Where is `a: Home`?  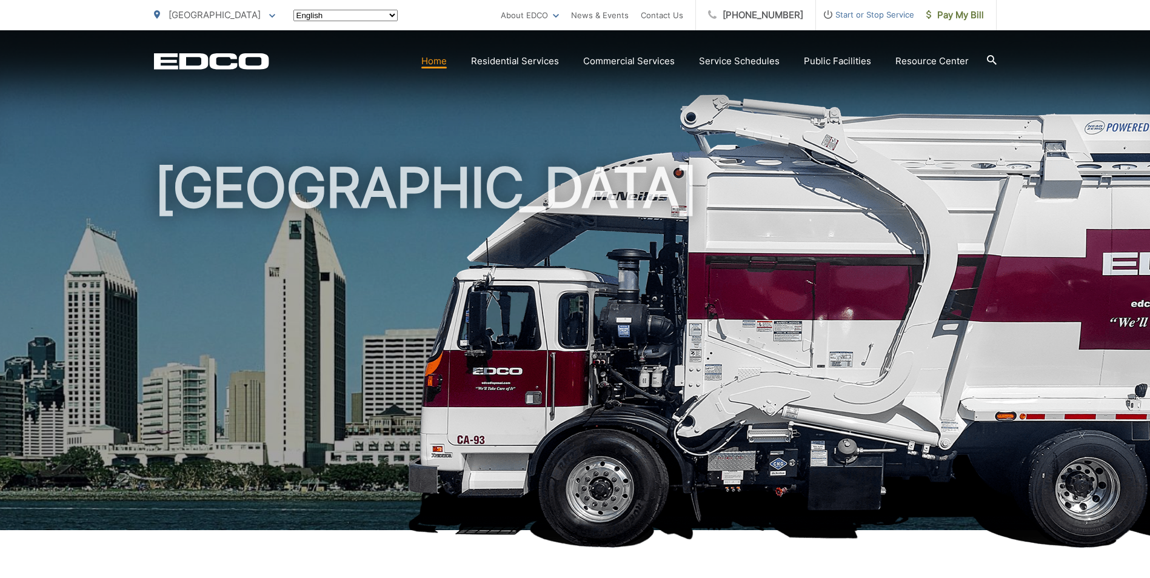
a: Home is located at coordinates (434, 61).